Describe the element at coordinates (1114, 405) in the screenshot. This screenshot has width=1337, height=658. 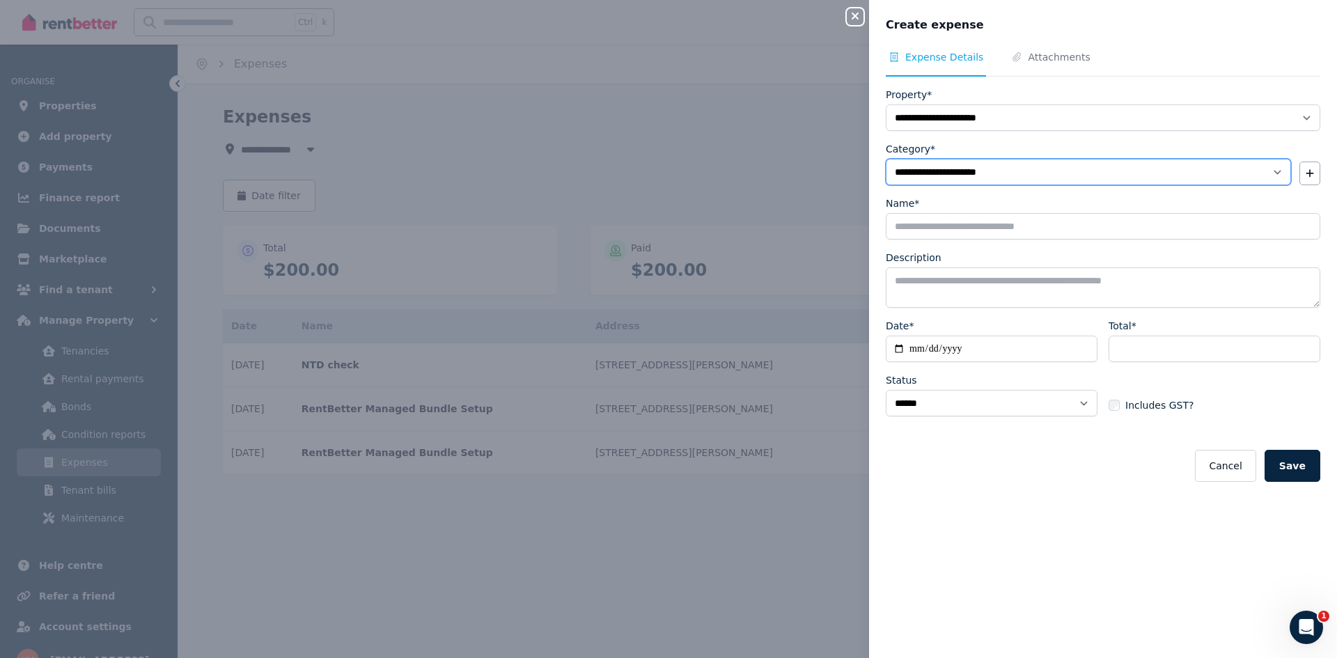
I see `input: Includes GST?` at that location.